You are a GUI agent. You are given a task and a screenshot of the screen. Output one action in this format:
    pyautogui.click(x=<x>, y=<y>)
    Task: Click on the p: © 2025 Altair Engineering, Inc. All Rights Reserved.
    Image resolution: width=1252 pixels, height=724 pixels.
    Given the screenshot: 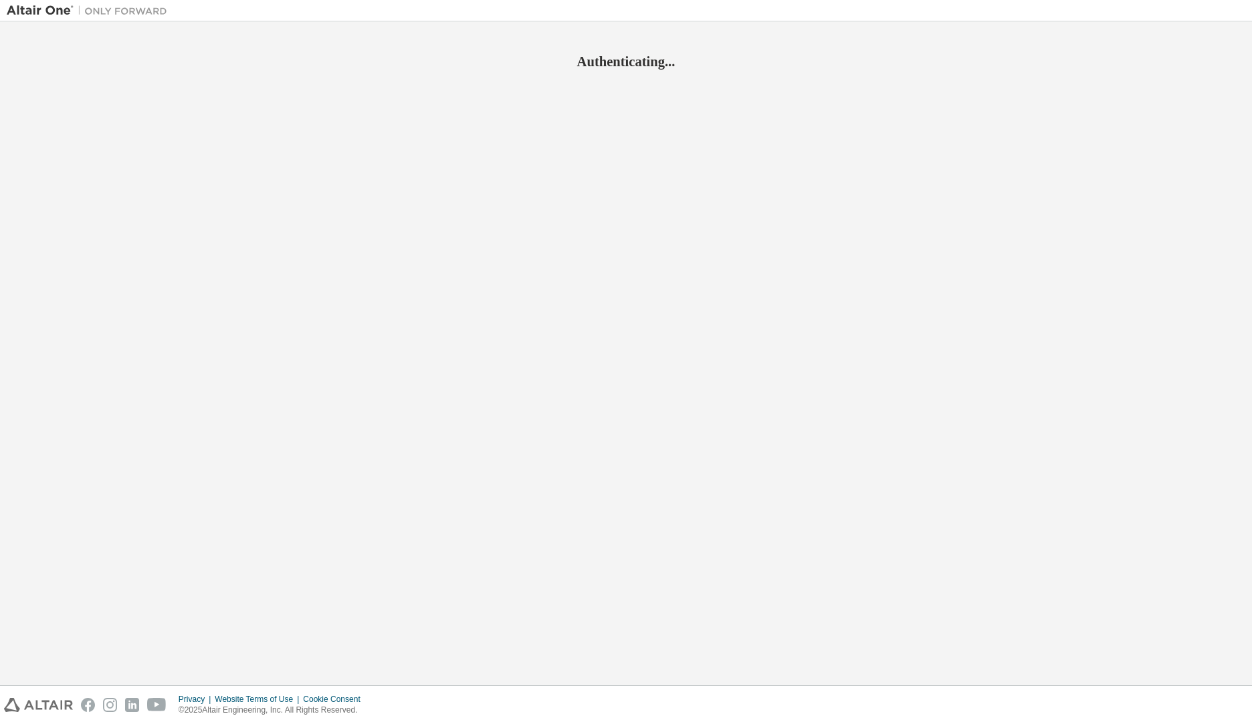 What is the action you would take?
    pyautogui.click(x=274, y=710)
    